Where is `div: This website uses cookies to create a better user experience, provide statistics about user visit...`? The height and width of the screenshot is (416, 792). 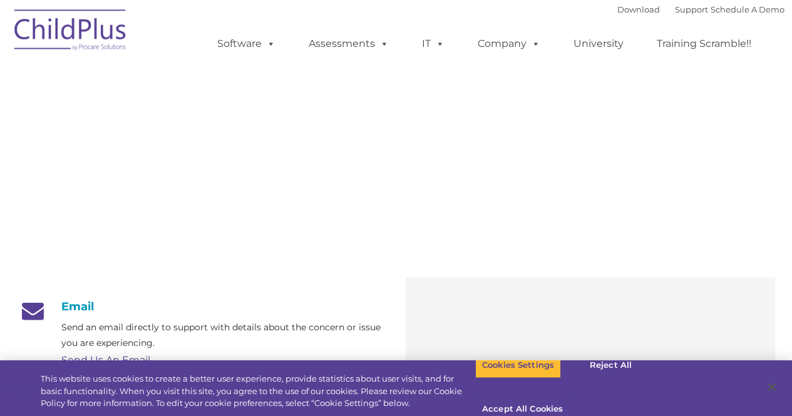 div: This website uses cookies to create a better user experience, provide statistics about user visit... is located at coordinates (258, 391).